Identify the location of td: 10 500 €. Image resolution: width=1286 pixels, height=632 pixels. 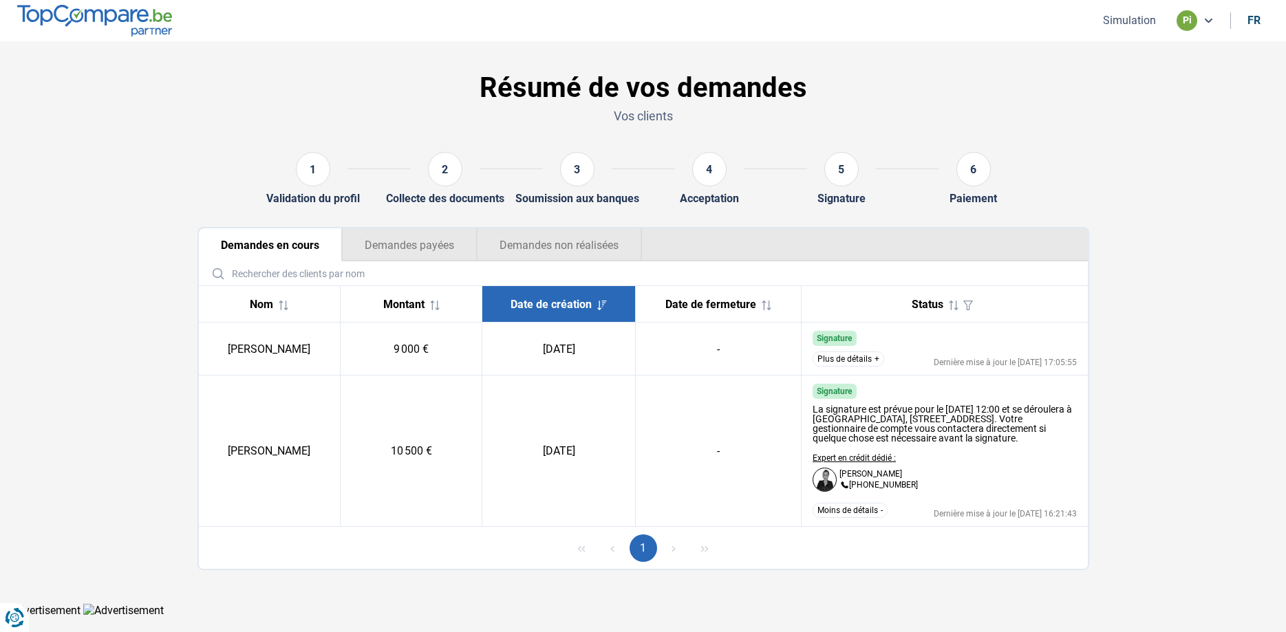
(411, 451).